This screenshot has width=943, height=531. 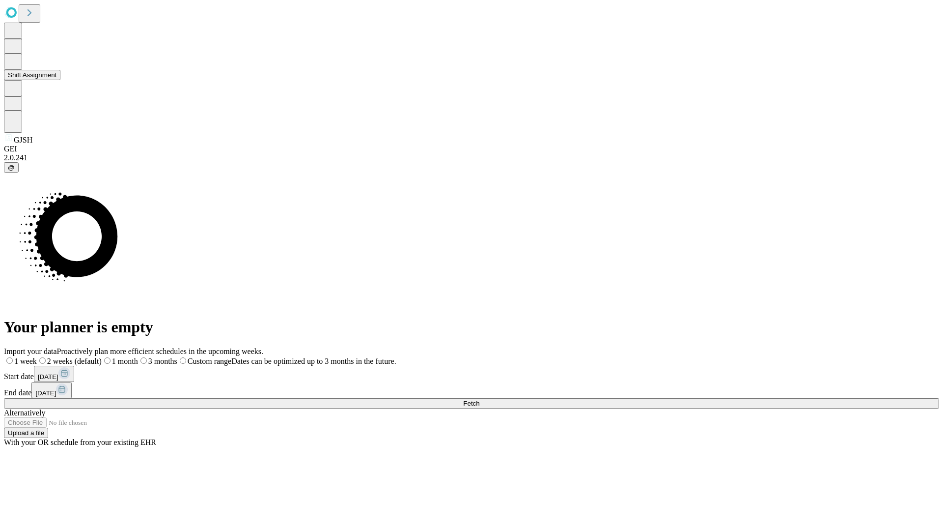 I want to click on div: 2.0.241, so click(x=472, y=158).